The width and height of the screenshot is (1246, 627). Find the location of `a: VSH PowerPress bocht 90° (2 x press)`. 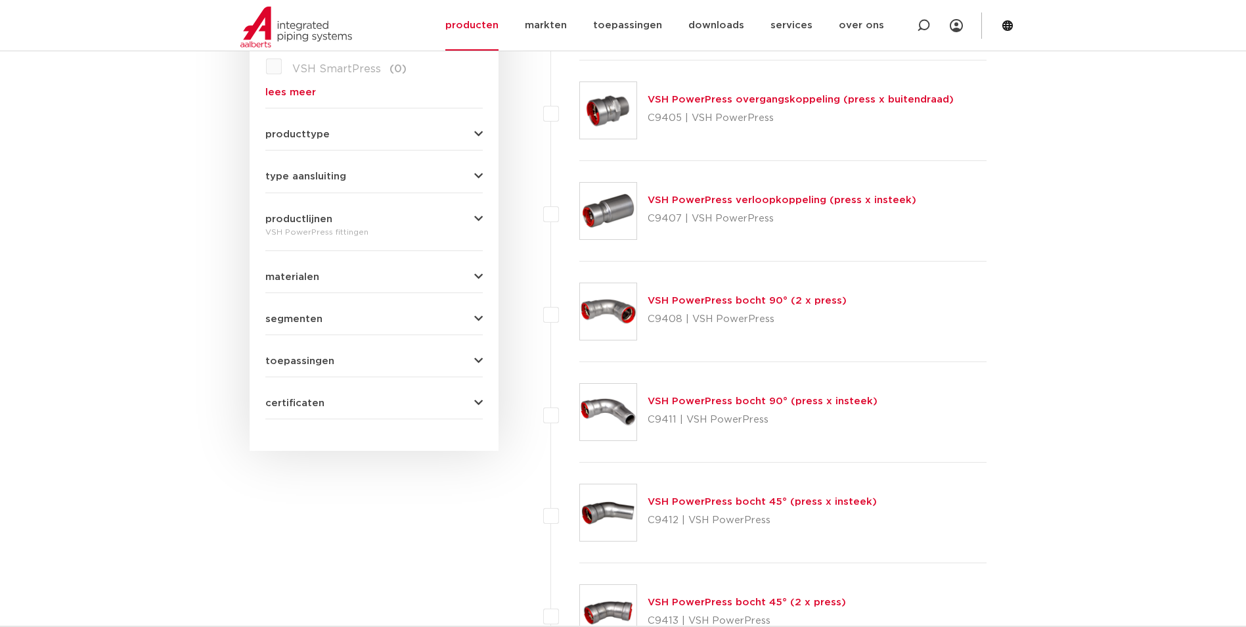

a: VSH PowerPress bocht 90° (2 x press) is located at coordinates (747, 300).